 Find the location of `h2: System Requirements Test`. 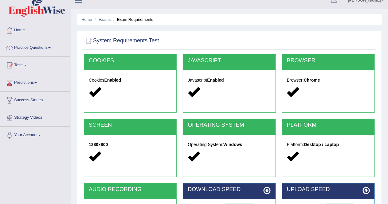

h2: System Requirements Test is located at coordinates (121, 41).